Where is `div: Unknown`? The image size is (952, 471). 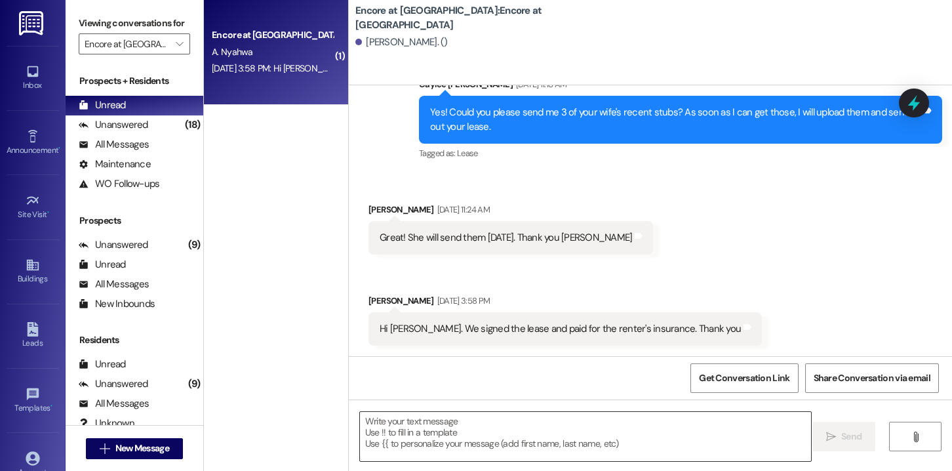 div: Unknown is located at coordinates (106, 423).